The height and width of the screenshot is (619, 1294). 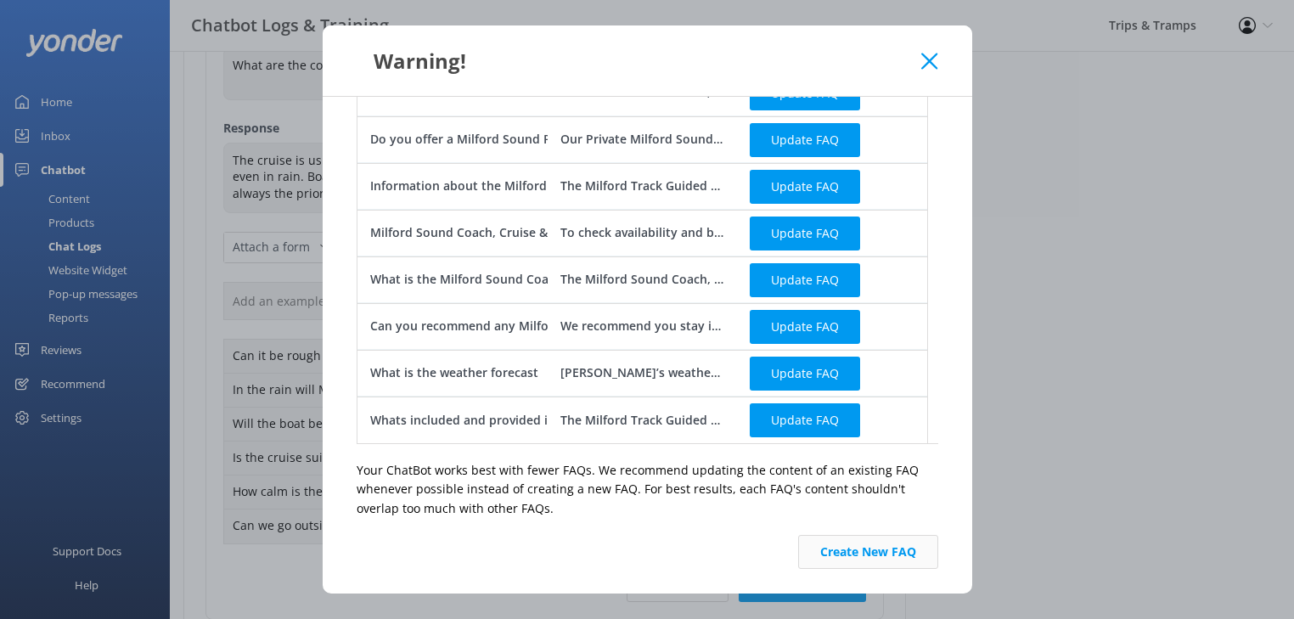 What do you see at coordinates (642, 186) in the screenshot?
I see `div: The Milford Track Guided Walk & Boat Cruise combines a morning hike and afternoon cruise for a fu...` at bounding box center [642, 186].